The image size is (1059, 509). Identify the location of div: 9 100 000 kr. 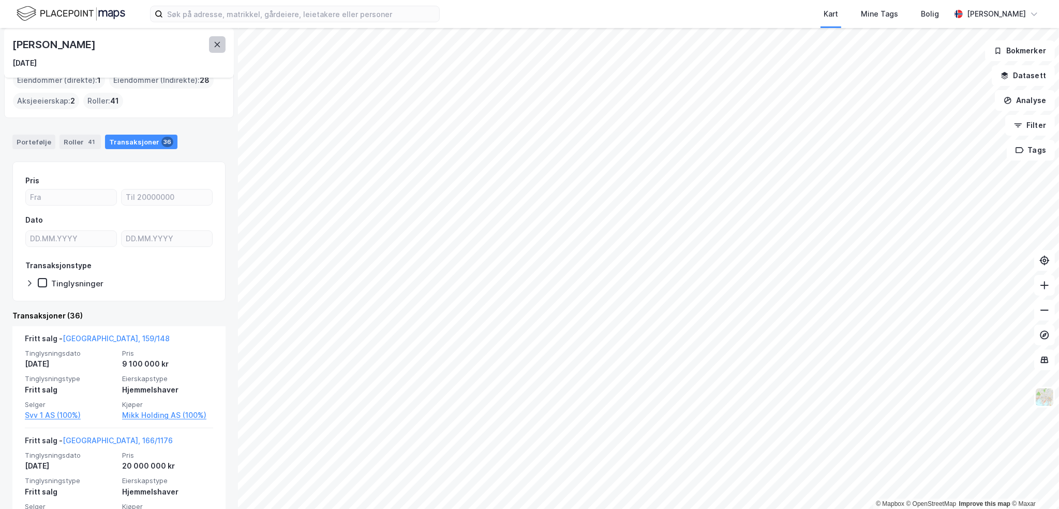
(168, 364).